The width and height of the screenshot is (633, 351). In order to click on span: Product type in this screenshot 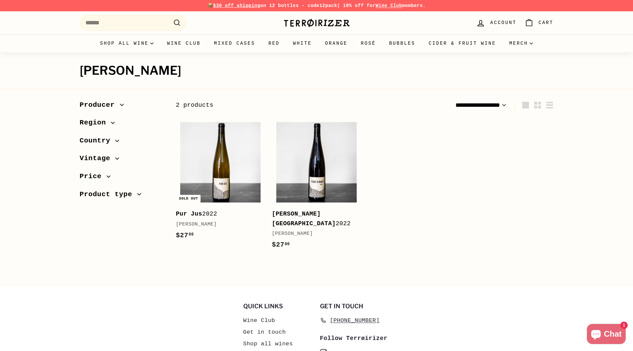, I will do `click(108, 195)`.